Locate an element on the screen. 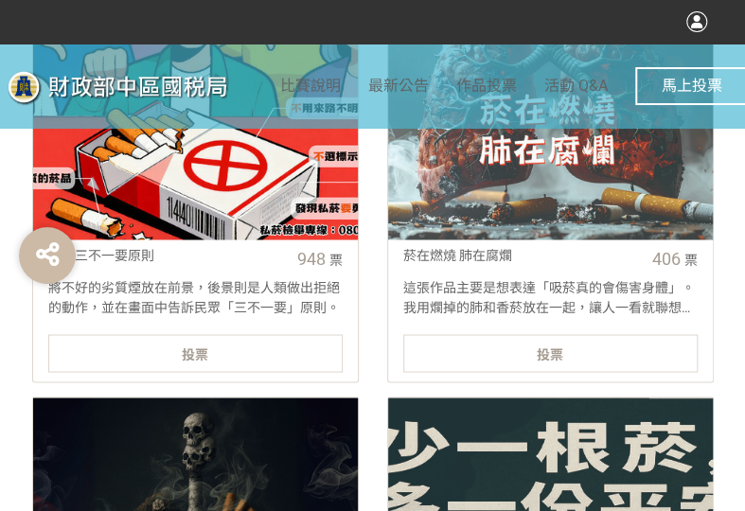 The height and width of the screenshot is (511, 745). div: 菸在燃燒 肺在腐爛 is located at coordinates (521, 256).